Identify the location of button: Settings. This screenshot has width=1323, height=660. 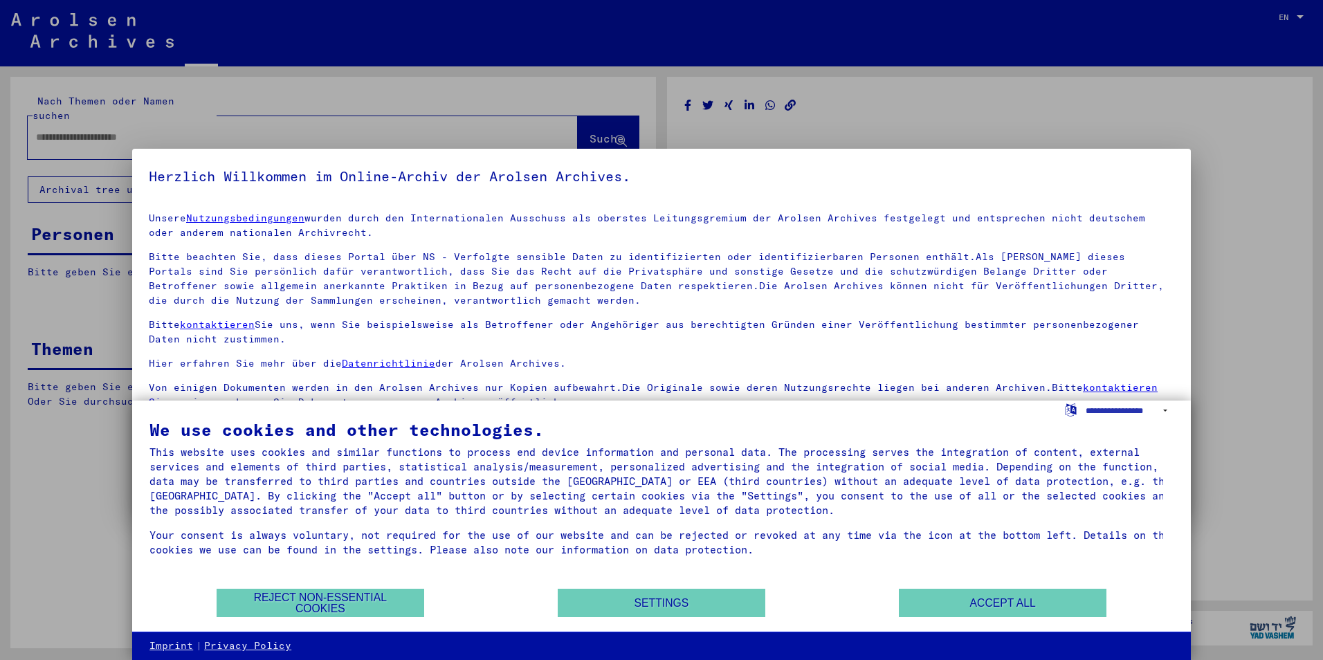
(662, 603).